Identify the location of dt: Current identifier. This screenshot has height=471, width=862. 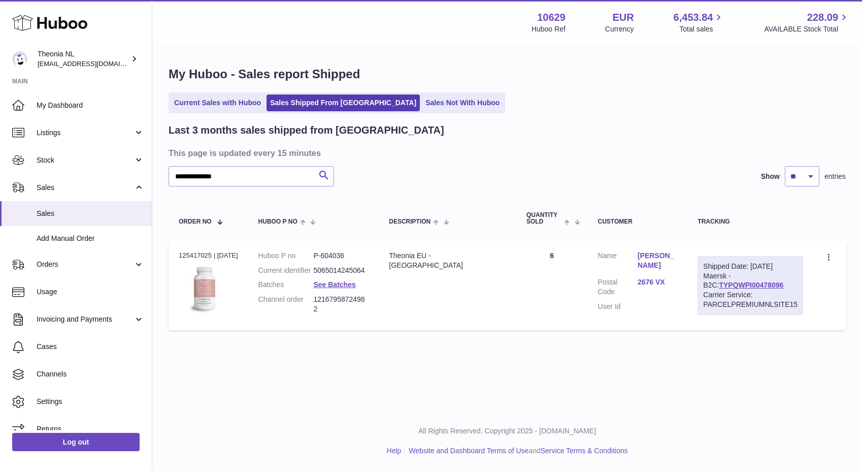
(286, 270).